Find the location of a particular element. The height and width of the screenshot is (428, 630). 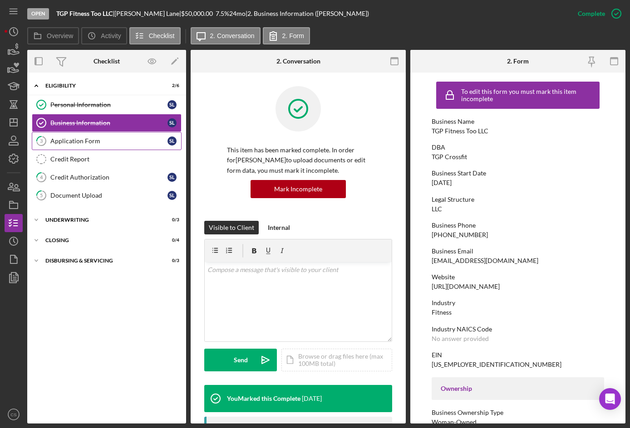

div: No answer provided is located at coordinates (460, 339).